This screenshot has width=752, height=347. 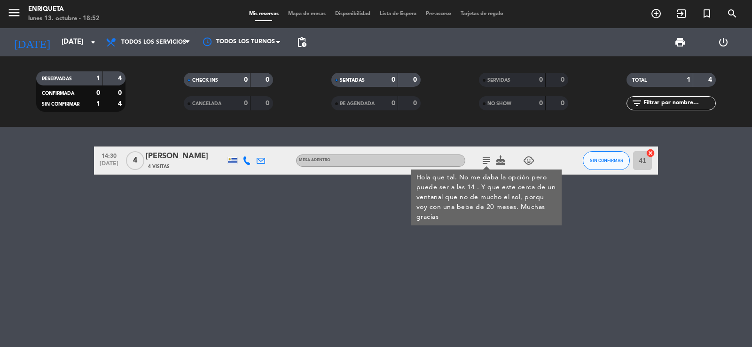 I want to click on i: cake, so click(x=500, y=161).